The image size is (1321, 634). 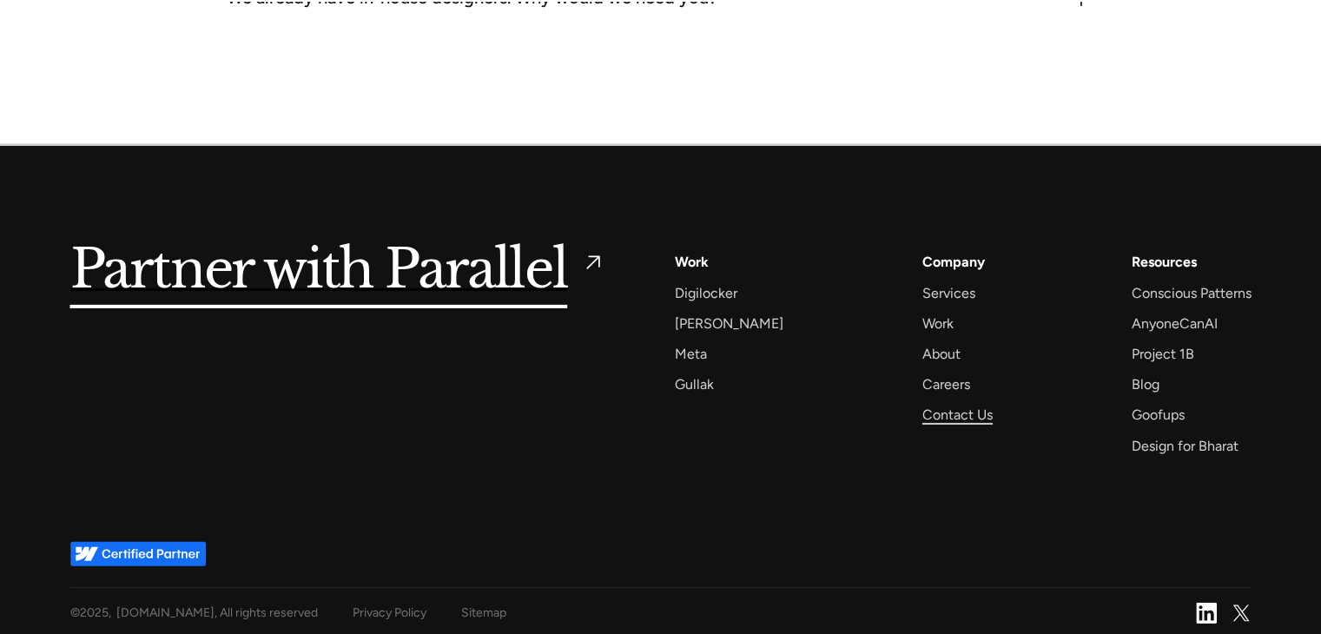 What do you see at coordinates (1173, 323) in the screenshot?
I see `div: AnyoneCanAI` at bounding box center [1173, 323].